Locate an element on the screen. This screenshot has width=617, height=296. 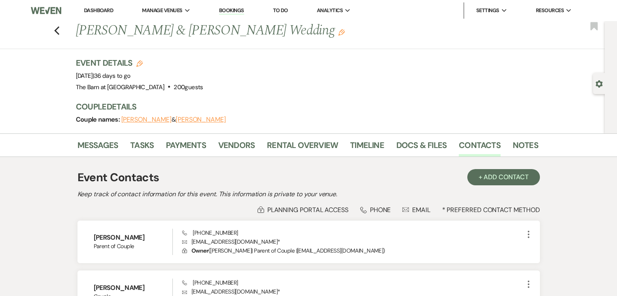
span: Couple names: is located at coordinates (99, 119).